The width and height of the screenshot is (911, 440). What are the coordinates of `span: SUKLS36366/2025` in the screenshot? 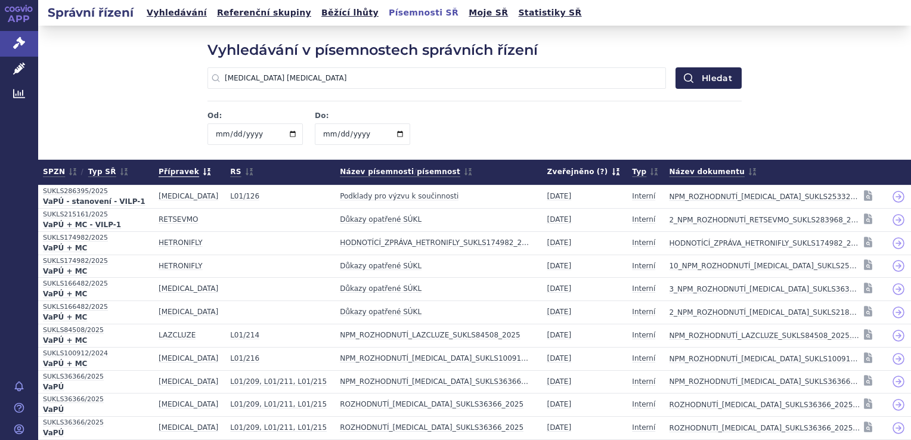 It's located at (96, 422).